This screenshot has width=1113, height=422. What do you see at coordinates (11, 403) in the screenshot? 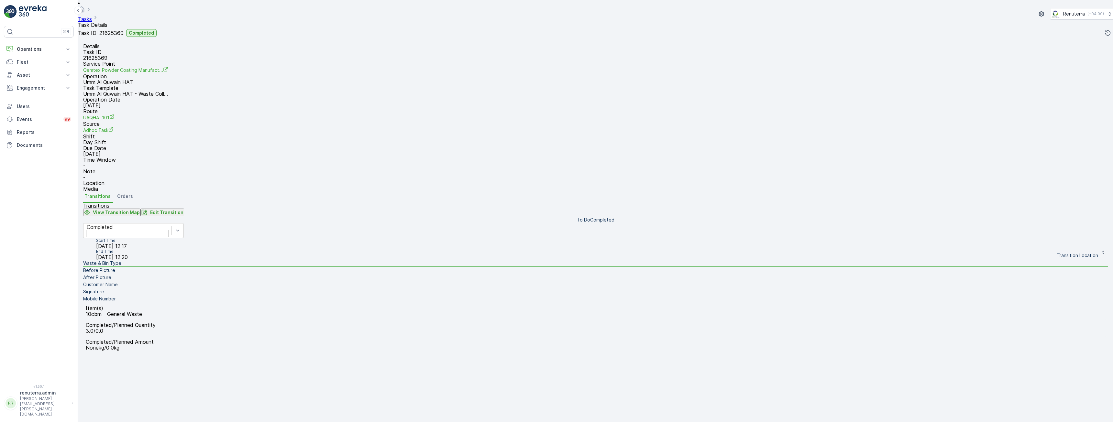
I see `div: RR` at bounding box center [11, 403].